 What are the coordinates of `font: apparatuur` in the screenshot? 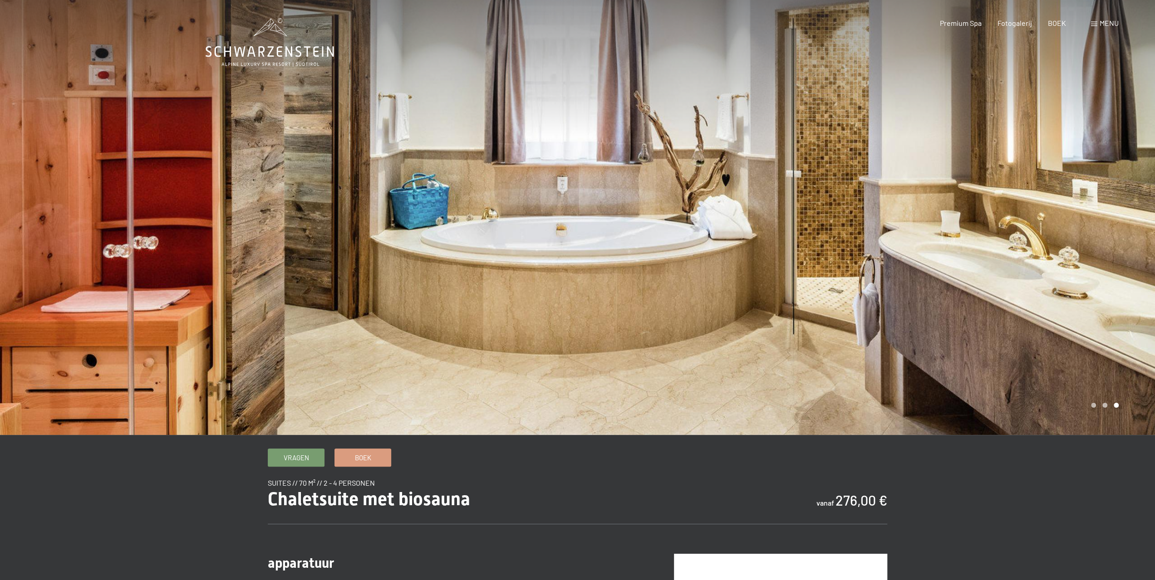 It's located at (301, 563).